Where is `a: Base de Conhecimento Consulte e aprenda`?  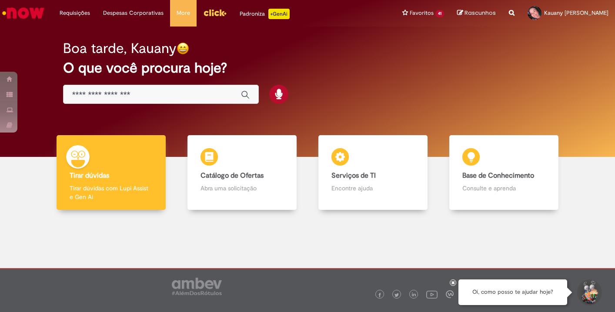
a: Base de Conhecimento Consulte e aprenda is located at coordinates (504, 173).